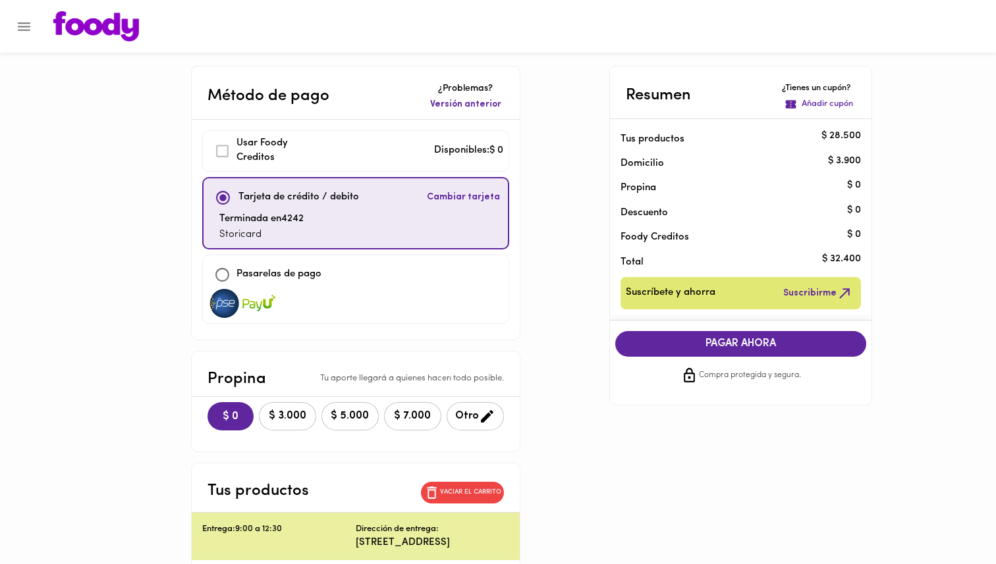 This screenshot has width=996, height=564. I want to click on button: Versión anterior, so click(466, 105).